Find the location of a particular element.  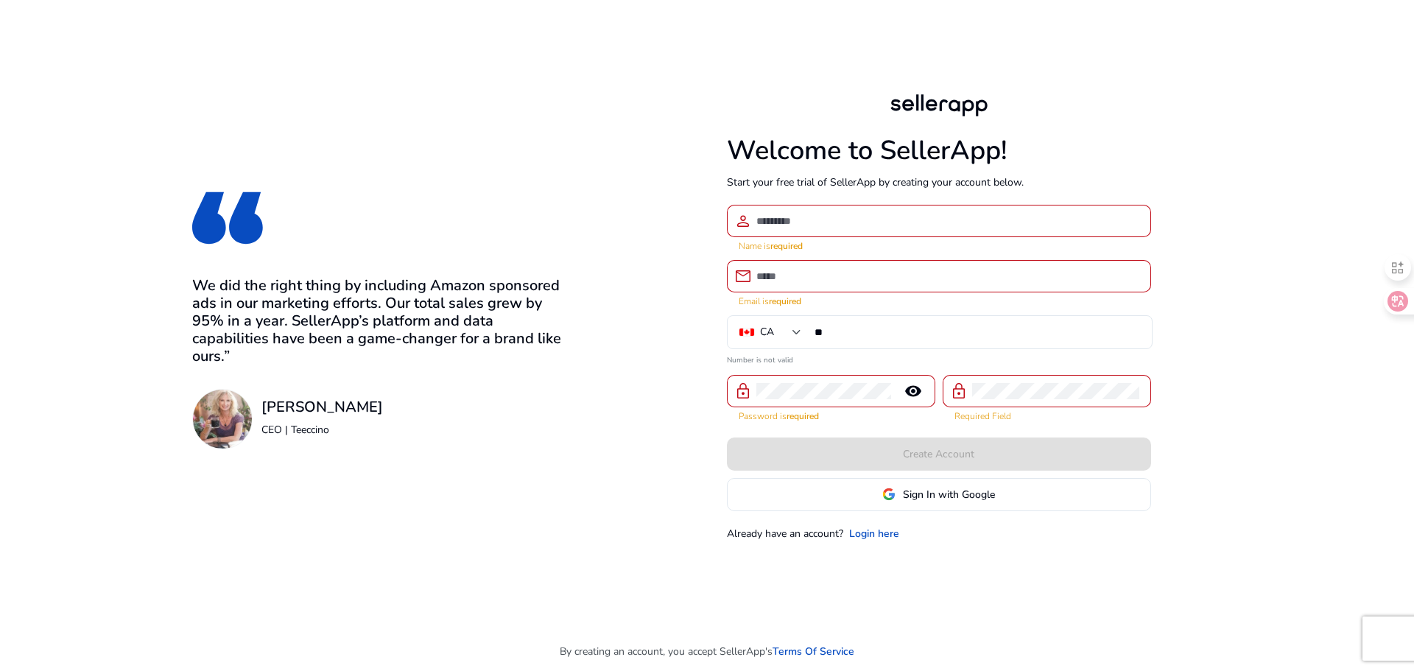

mat-icon: remove_red_eye is located at coordinates (913, 391).